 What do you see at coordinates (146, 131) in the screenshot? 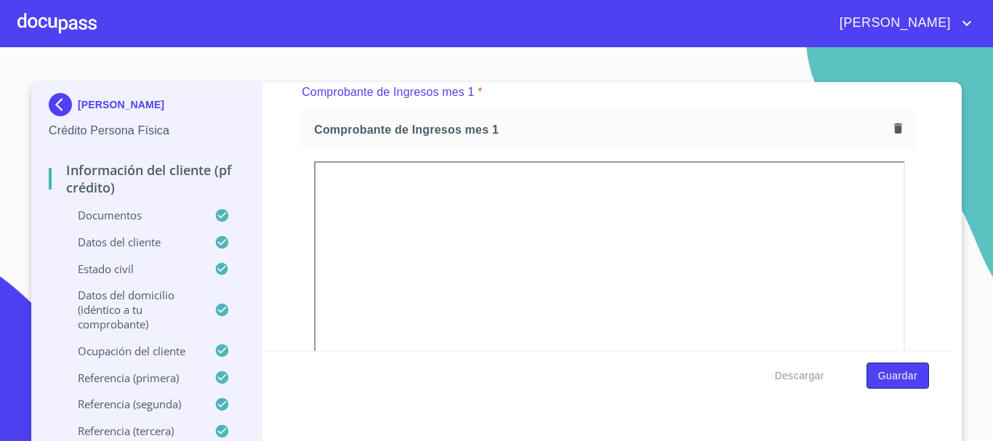
I see `p: Crédito Persona Física` at bounding box center [146, 131].